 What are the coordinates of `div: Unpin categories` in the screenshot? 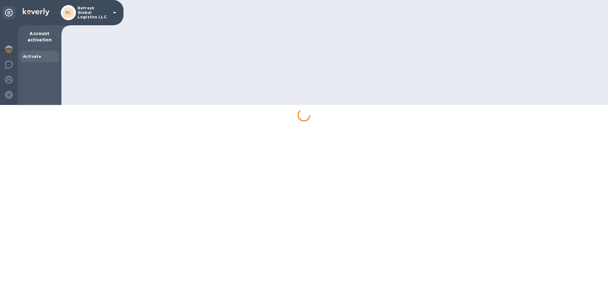 It's located at (9, 13).